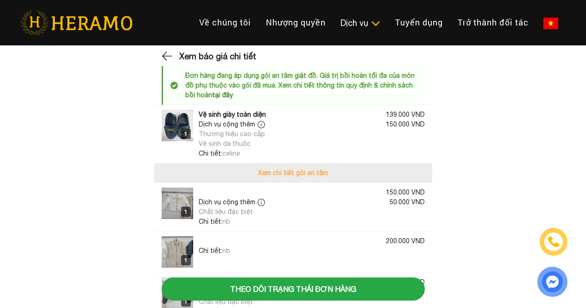 The width and height of the screenshot is (586, 308). What do you see at coordinates (231, 153) in the screenshot?
I see `span: celine` at bounding box center [231, 153].